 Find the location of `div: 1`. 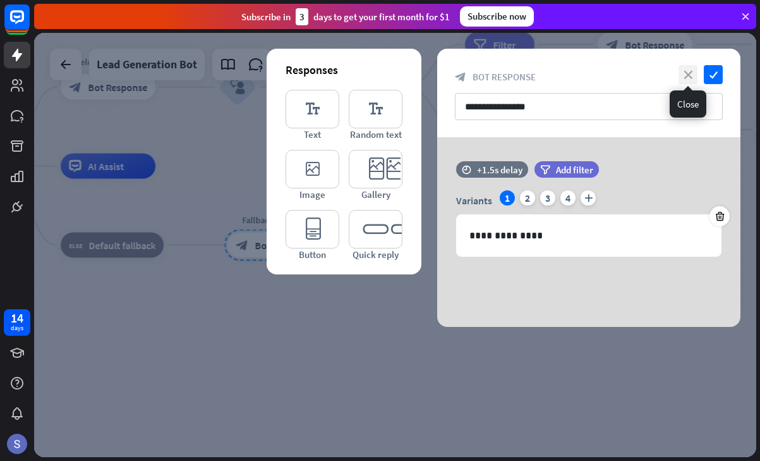

div: 1 is located at coordinates (507, 198).